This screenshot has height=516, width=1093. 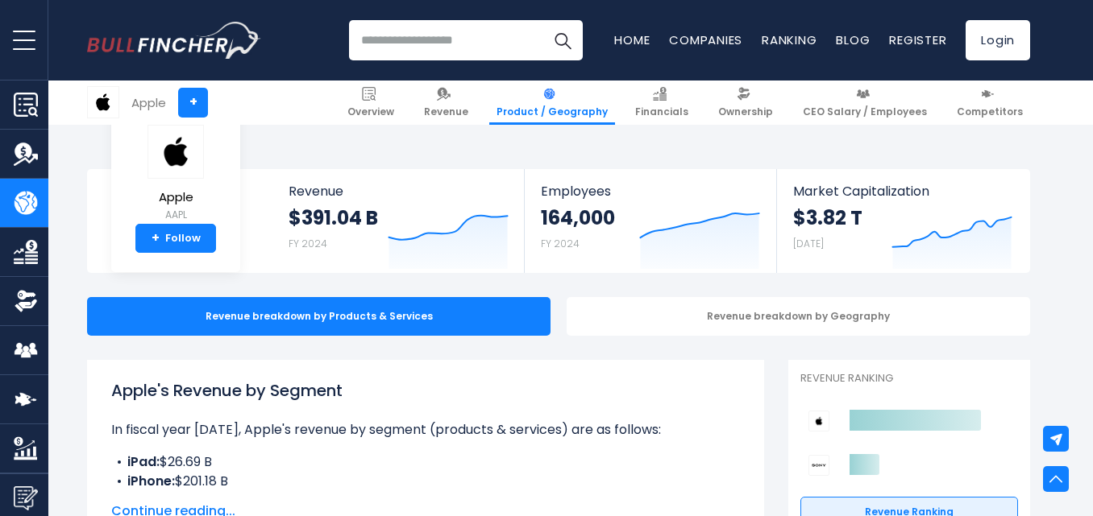 I want to click on img: Ownership, so click(x=26, y=301).